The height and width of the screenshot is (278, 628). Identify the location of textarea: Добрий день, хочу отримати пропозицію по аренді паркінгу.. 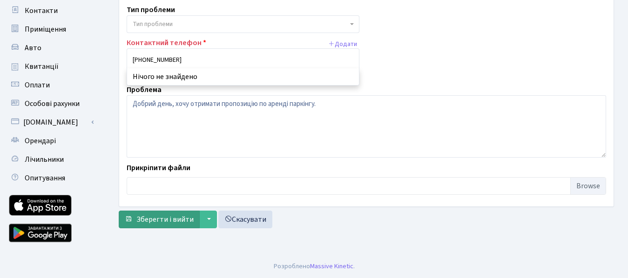
(366, 127).